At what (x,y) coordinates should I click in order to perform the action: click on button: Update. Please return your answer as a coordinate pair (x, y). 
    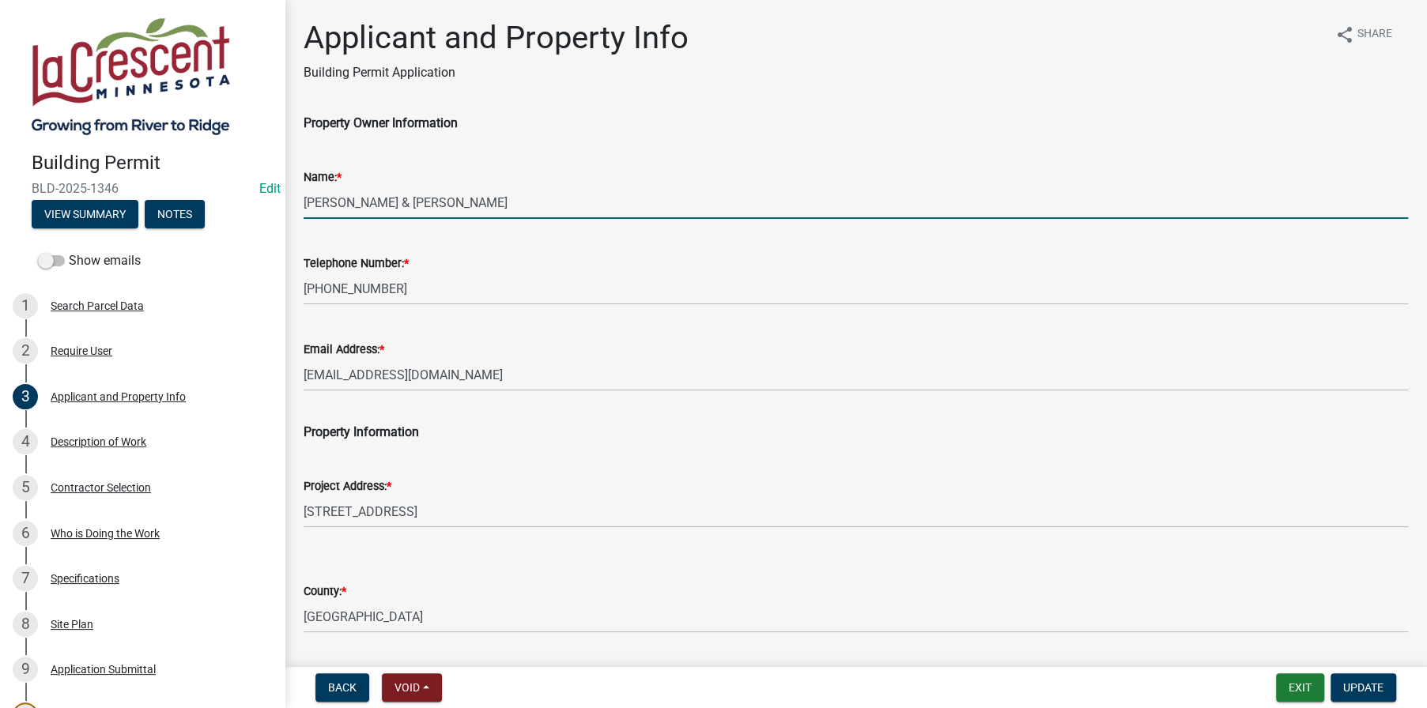
    Looking at the image, I should click on (1363, 688).